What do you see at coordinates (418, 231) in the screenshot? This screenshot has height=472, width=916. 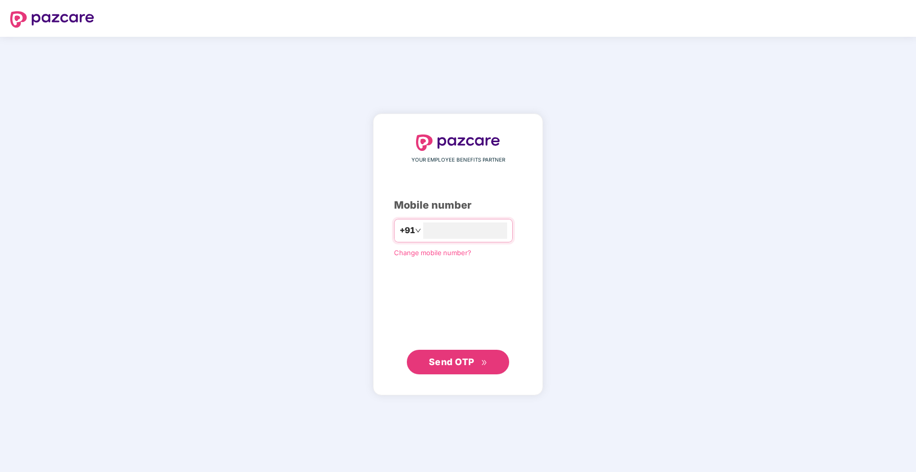 I see `span: down` at bounding box center [418, 231].